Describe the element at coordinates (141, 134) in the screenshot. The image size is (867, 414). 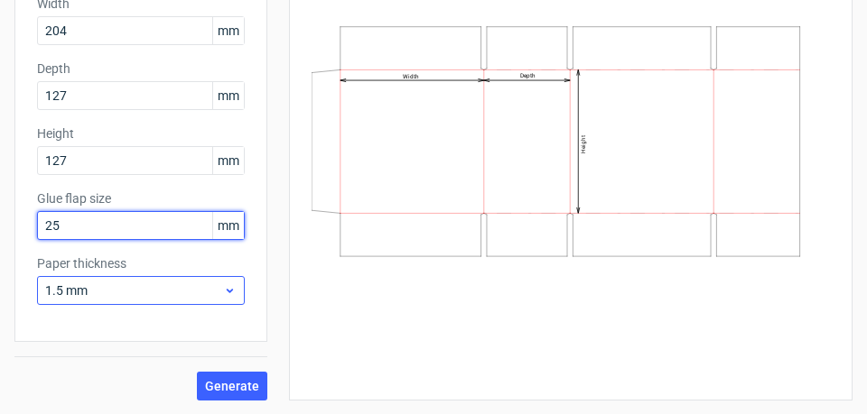
I see `label: Height` at that location.